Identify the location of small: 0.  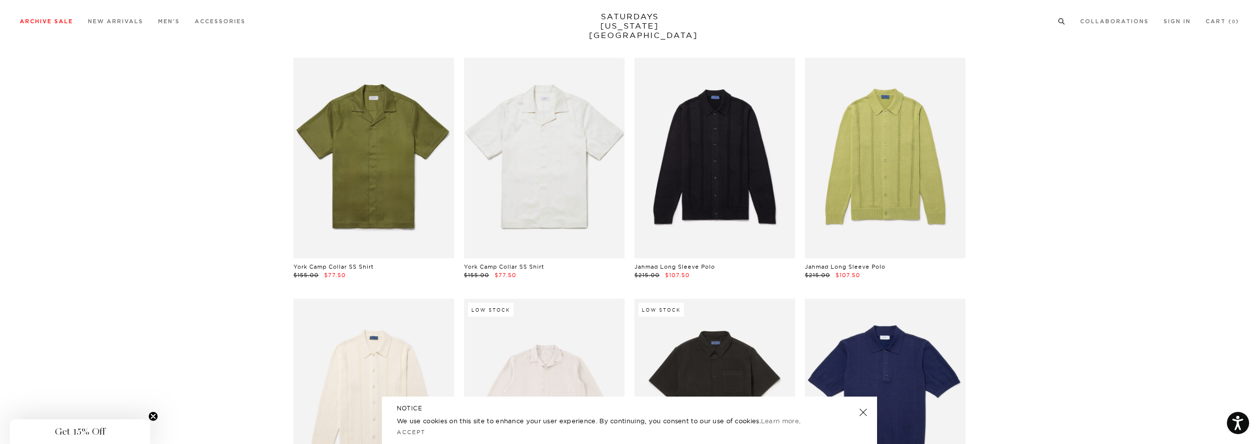
(1234, 22).